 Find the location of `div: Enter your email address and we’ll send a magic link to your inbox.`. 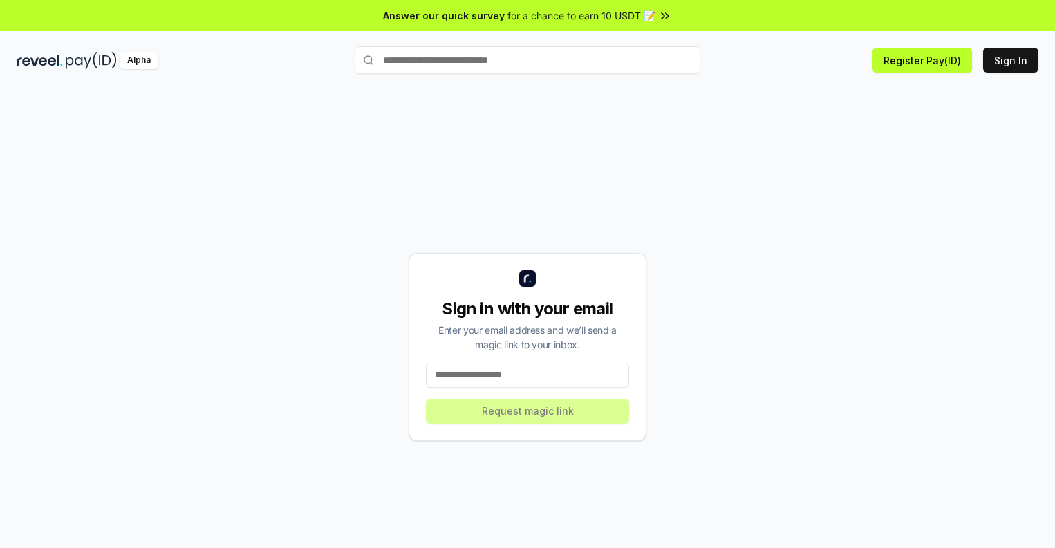

div: Enter your email address and we’ll send a magic link to your inbox. is located at coordinates (528, 338).